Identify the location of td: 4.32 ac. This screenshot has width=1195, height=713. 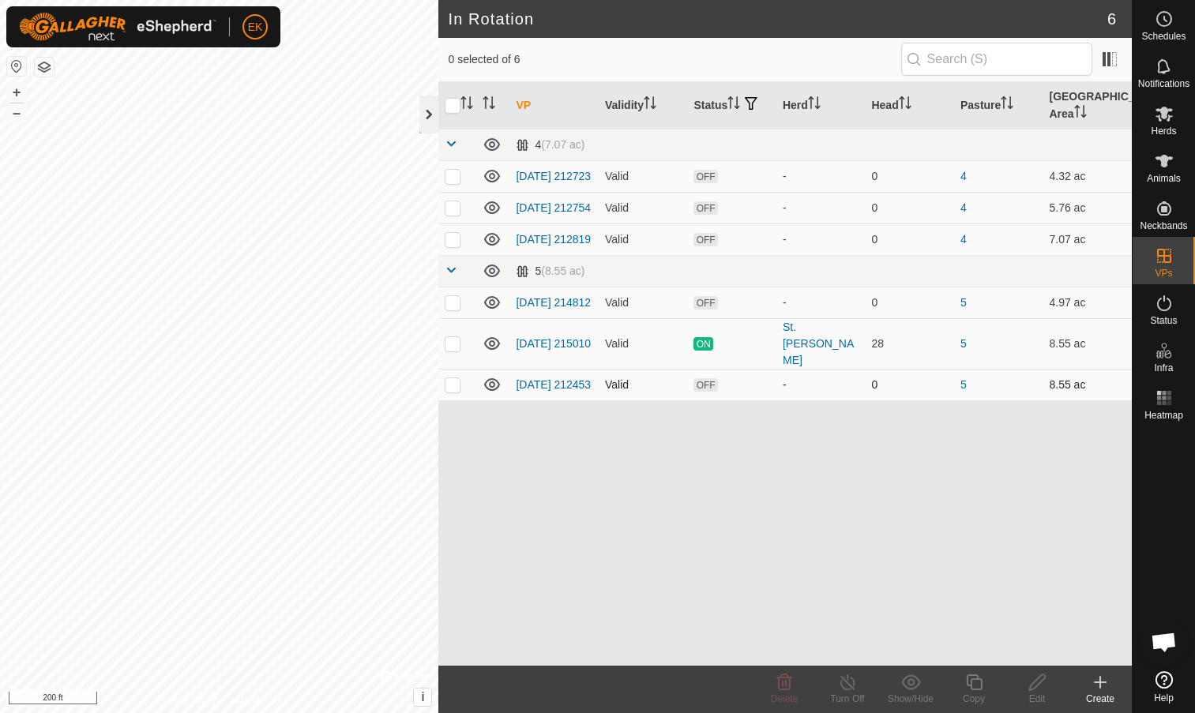
(1087, 176).